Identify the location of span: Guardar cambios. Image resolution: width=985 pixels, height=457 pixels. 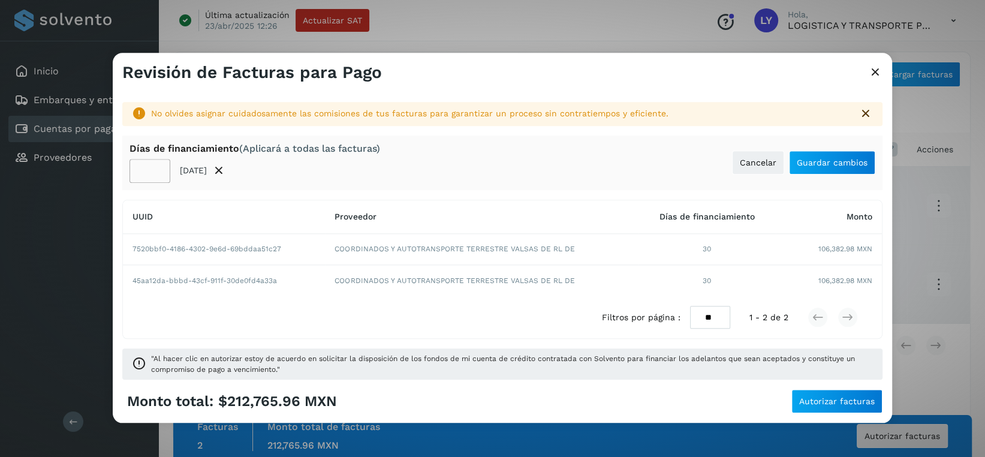
(832, 163).